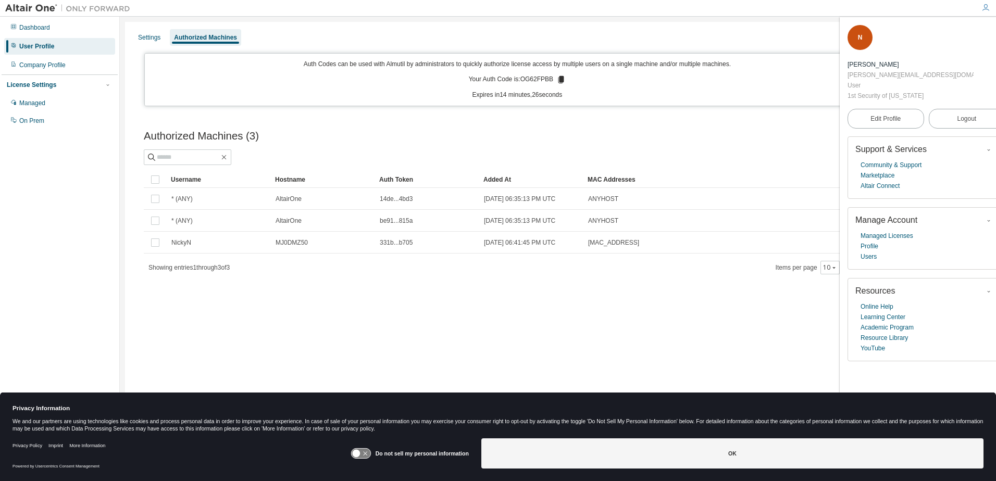 This screenshot has height=481, width=996. What do you see at coordinates (70, 8) in the screenshot?
I see `img: Altair One` at bounding box center [70, 8].